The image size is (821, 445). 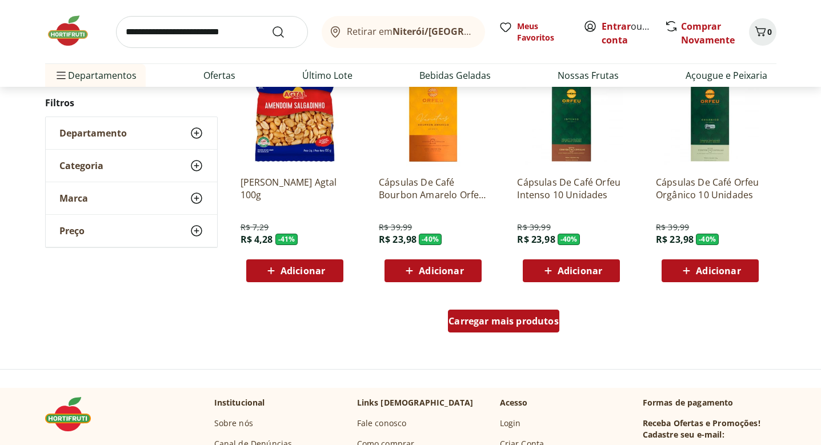 I want to click on span: Meus Favoritos, so click(x=544, y=32).